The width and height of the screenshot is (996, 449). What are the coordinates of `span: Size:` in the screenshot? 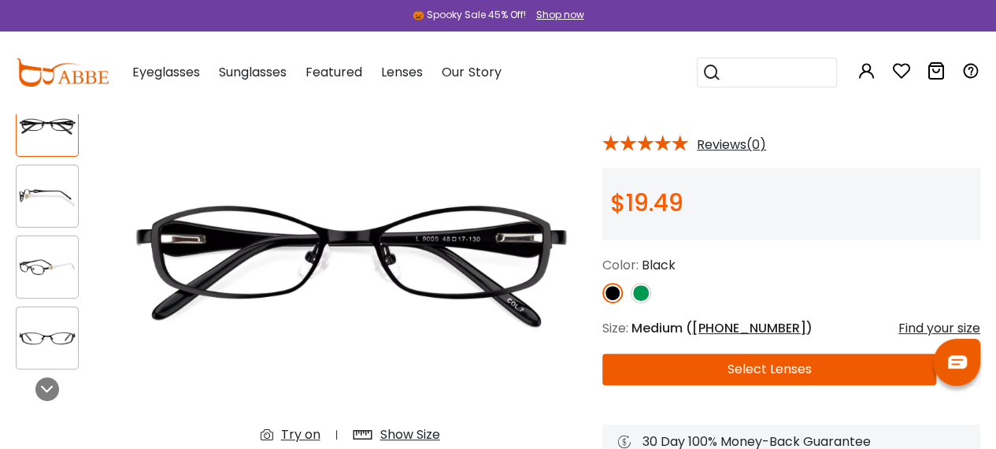 It's located at (615, 328).